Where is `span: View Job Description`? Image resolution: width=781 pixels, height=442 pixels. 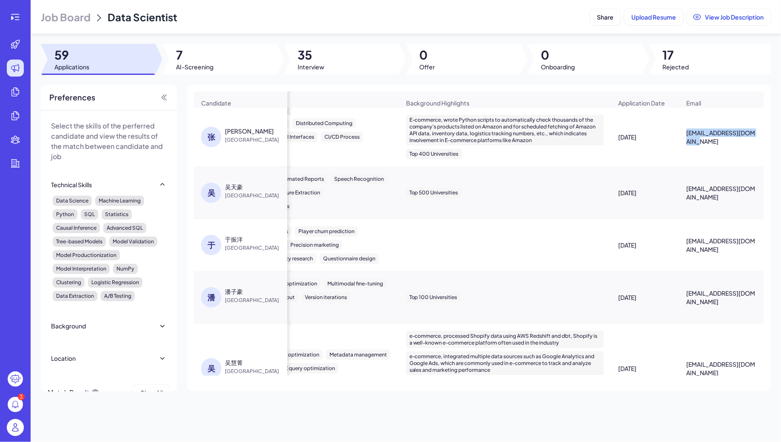
span: View Job Description is located at coordinates (734, 17).